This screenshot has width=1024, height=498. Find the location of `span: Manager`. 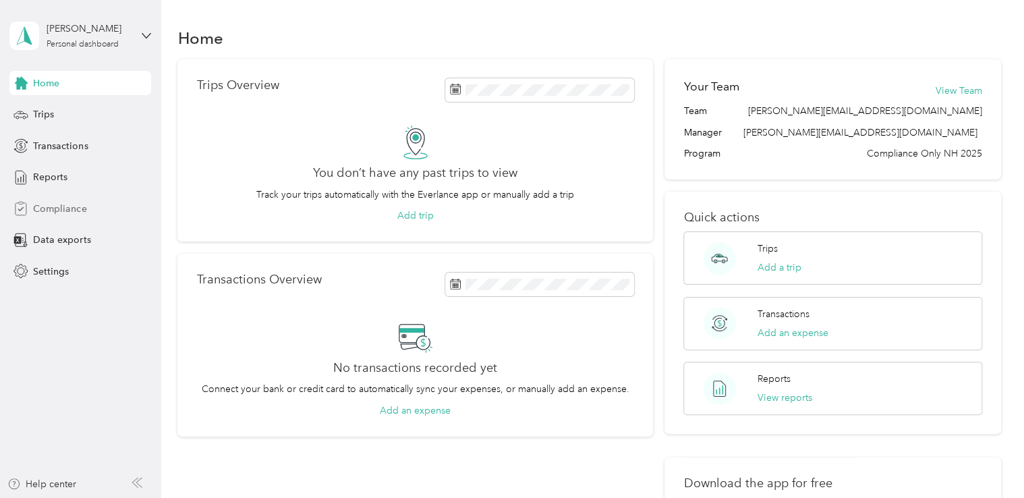

span: Manager is located at coordinates (702, 132).